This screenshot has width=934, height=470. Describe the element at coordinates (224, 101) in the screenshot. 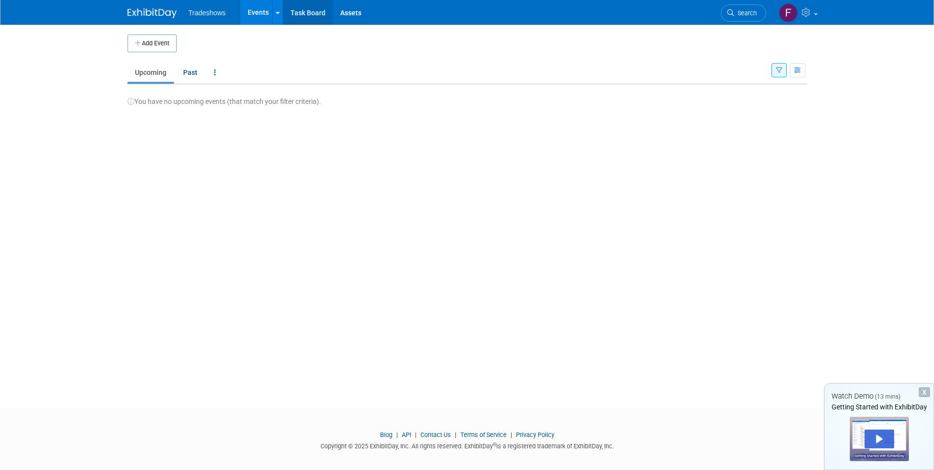

I see `span: You have no upcoming events (that match your filter criteria).` at that location.